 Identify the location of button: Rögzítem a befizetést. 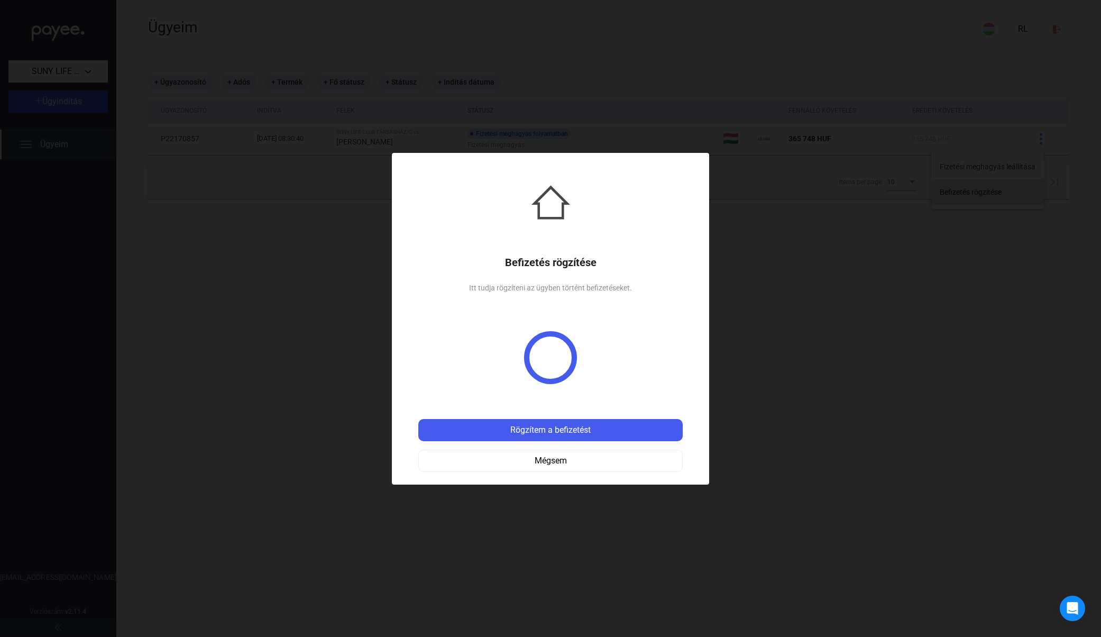
(551, 430).